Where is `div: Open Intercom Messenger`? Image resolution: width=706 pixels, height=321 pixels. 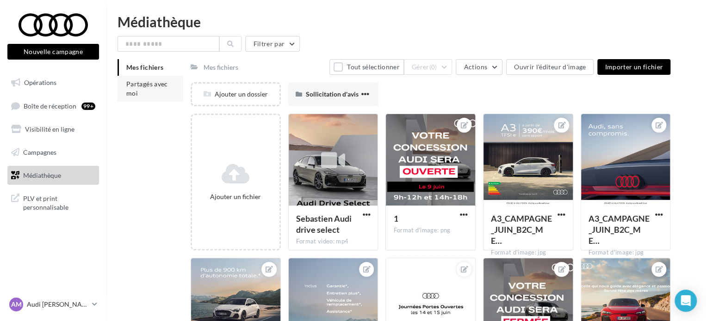 div: Open Intercom Messenger is located at coordinates (685, 301).